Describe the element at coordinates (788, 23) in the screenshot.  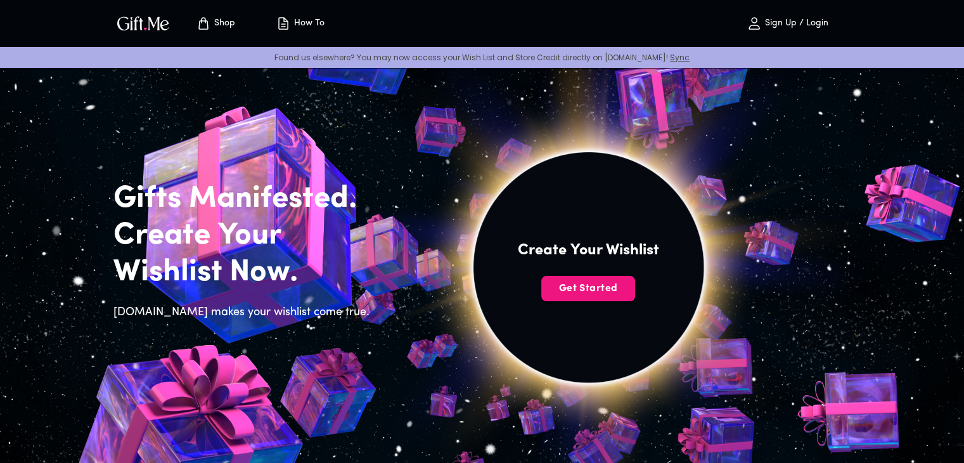
I see `button: Sign Up / Login` at that location.